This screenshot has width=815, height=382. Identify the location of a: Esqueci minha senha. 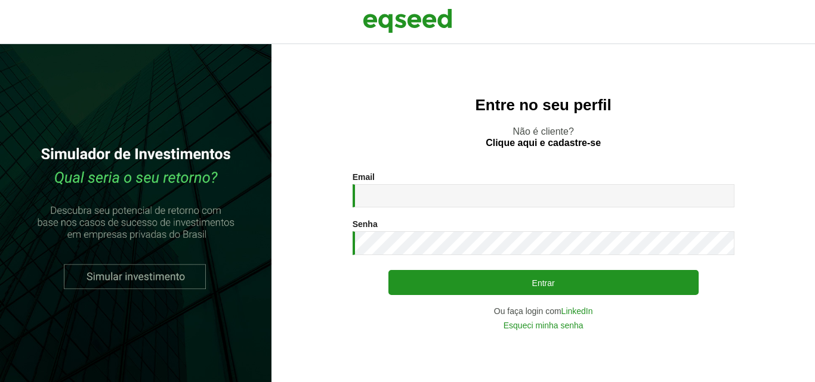
(543, 326).